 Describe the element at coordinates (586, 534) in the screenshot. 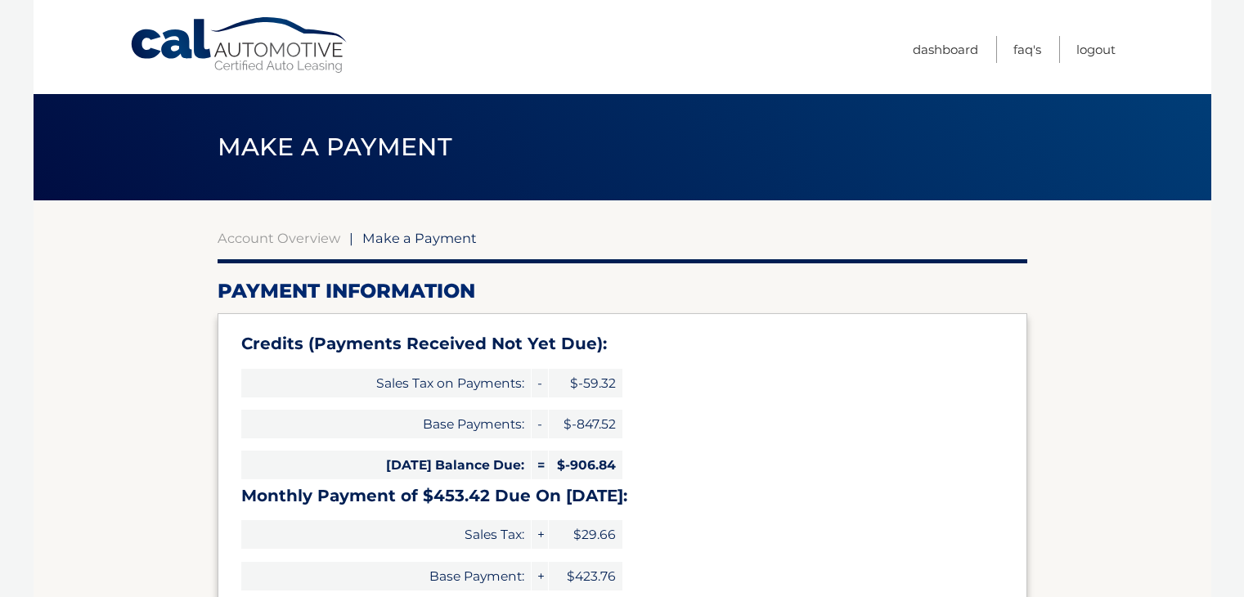

I see `span: $29.66` at that location.